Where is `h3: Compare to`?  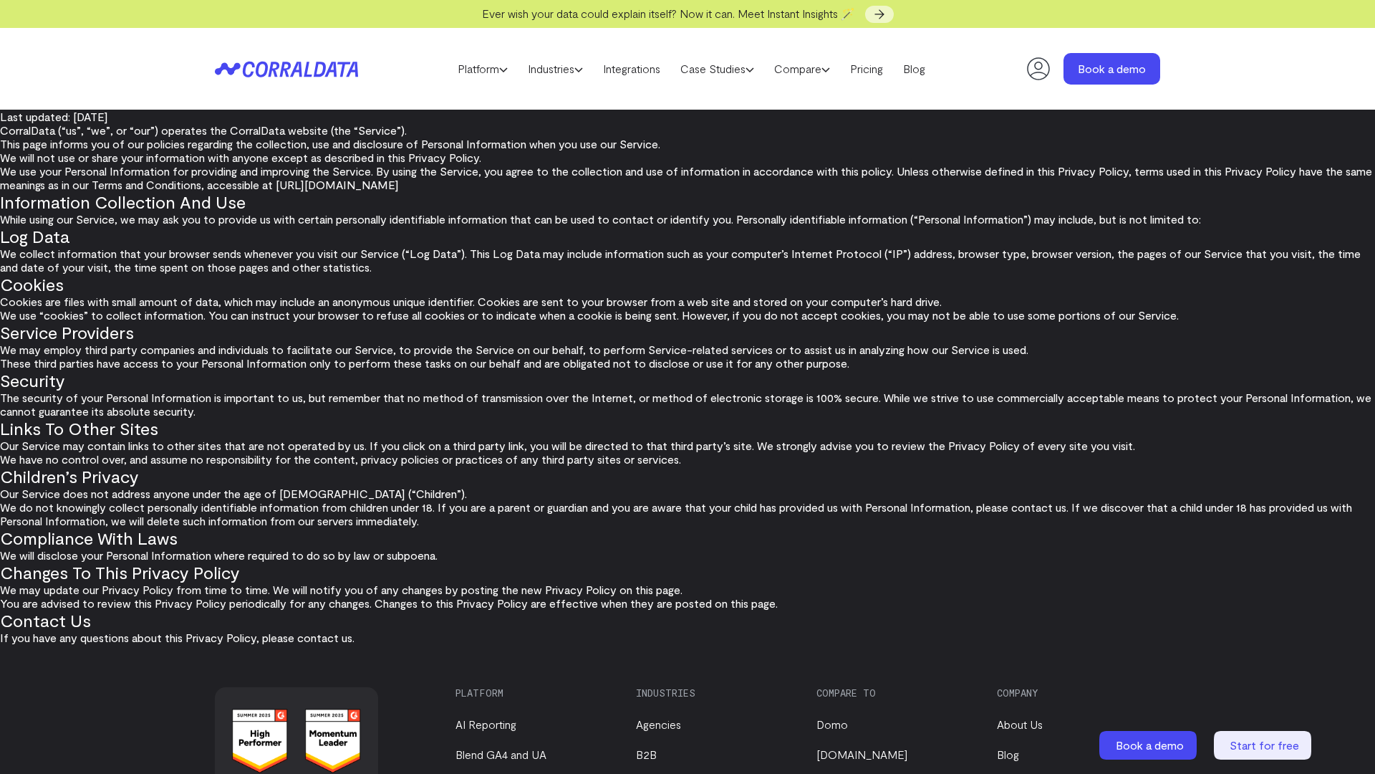
h3: Compare to is located at coordinates (895, 693).